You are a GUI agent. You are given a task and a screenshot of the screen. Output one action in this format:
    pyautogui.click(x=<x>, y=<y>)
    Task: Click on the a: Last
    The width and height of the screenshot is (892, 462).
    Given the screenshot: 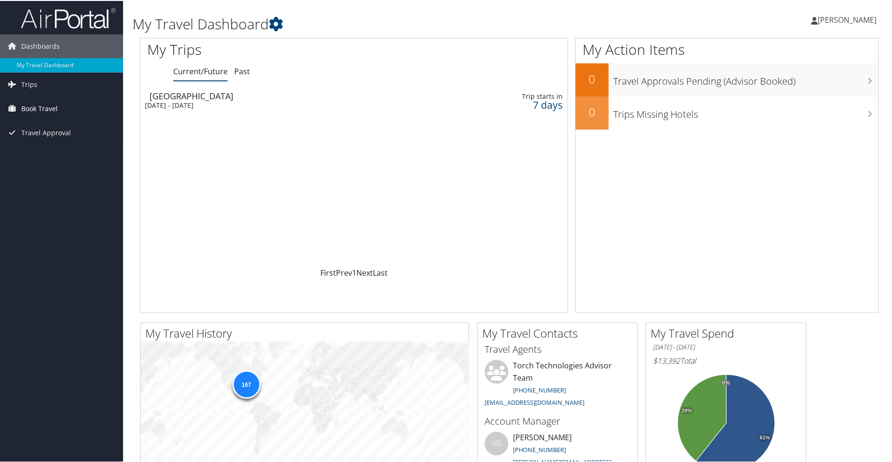 What is the action you would take?
    pyautogui.click(x=379, y=272)
    